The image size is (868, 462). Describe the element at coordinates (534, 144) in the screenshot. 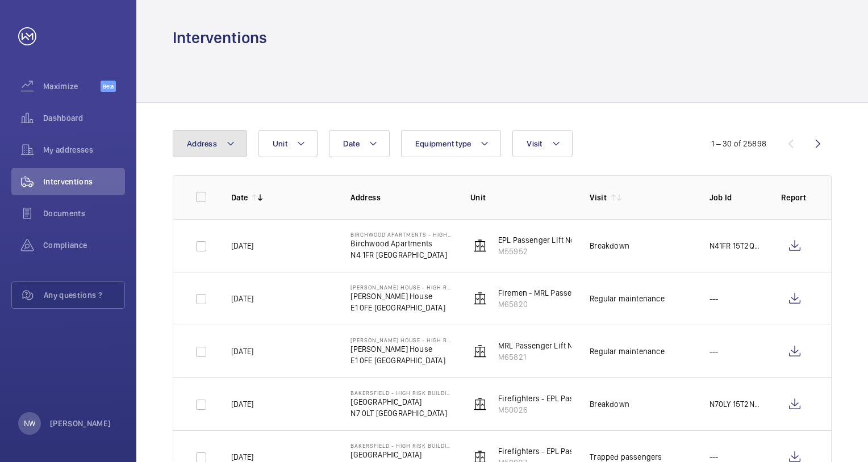

I see `span: Visit` at that location.